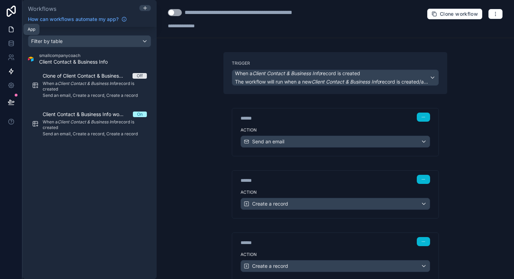  What do you see at coordinates (268, 141) in the screenshot?
I see `span: Send an email` at bounding box center [268, 141].